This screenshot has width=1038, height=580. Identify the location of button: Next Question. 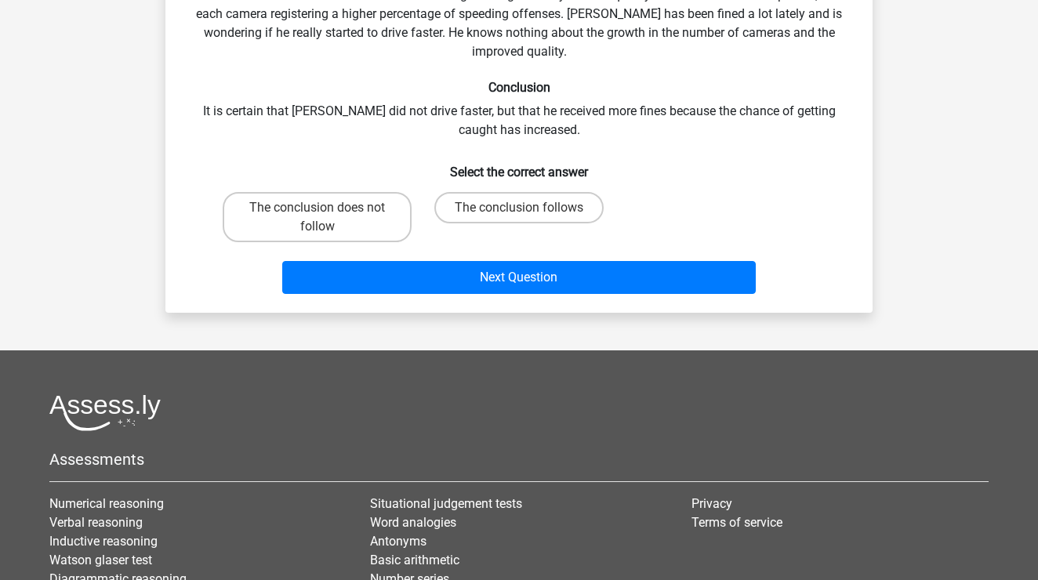
(519, 278).